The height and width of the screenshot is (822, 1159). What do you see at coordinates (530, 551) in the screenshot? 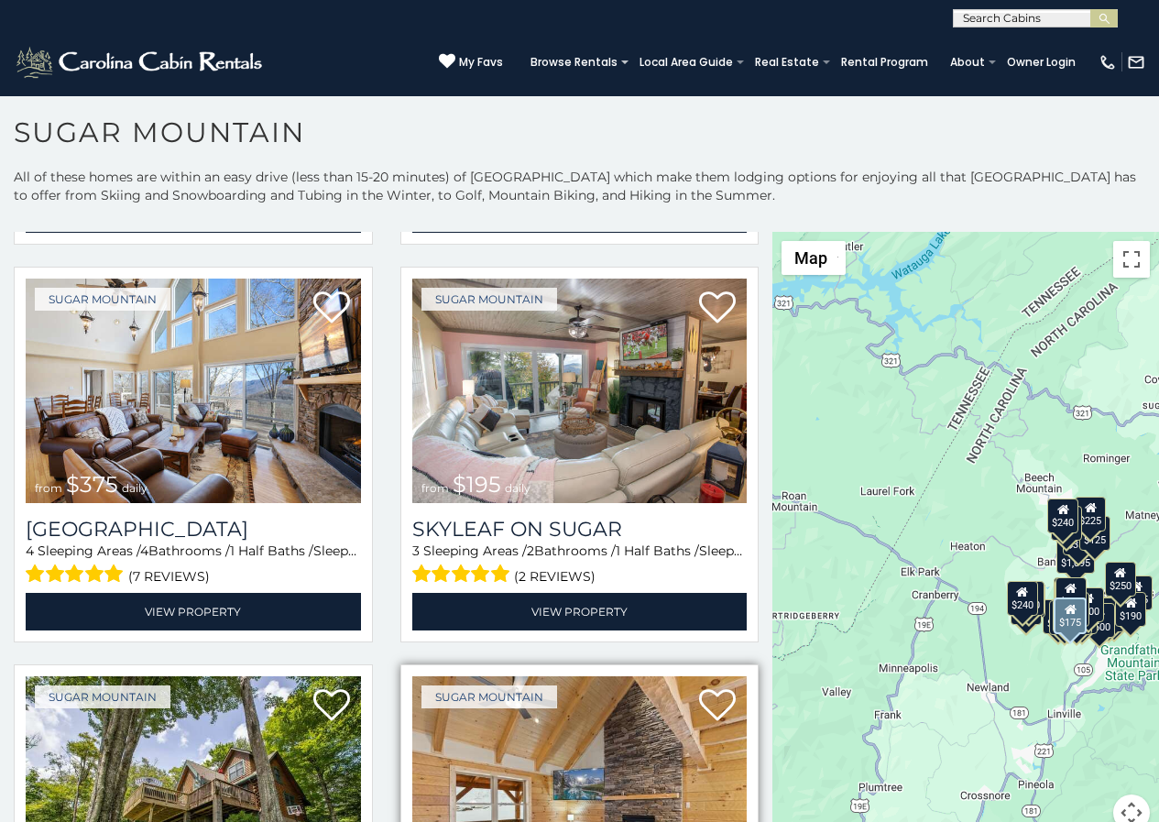
I see `span: 2` at bounding box center [530, 551].